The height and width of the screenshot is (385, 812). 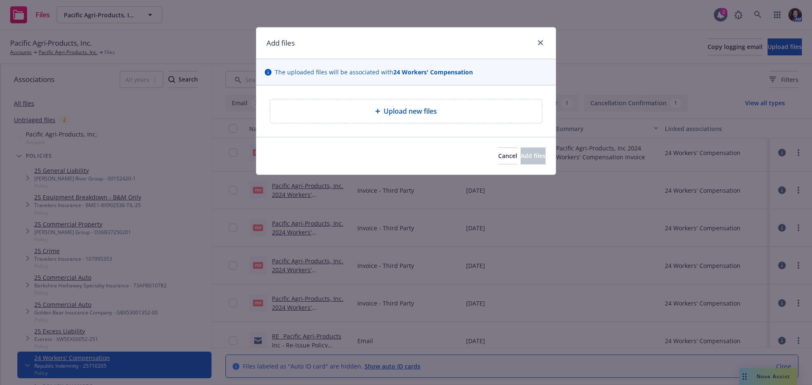 I want to click on button: Add files, so click(x=533, y=156).